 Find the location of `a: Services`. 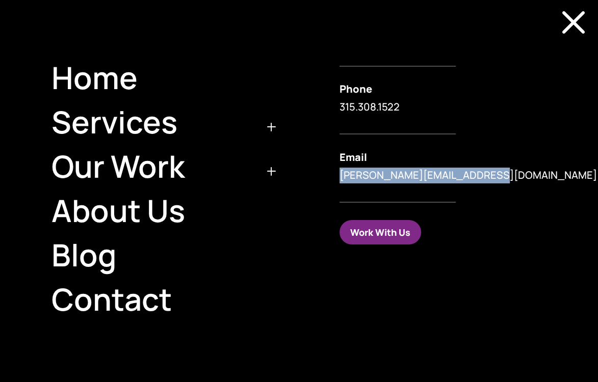

a: Services is located at coordinates (161, 122).